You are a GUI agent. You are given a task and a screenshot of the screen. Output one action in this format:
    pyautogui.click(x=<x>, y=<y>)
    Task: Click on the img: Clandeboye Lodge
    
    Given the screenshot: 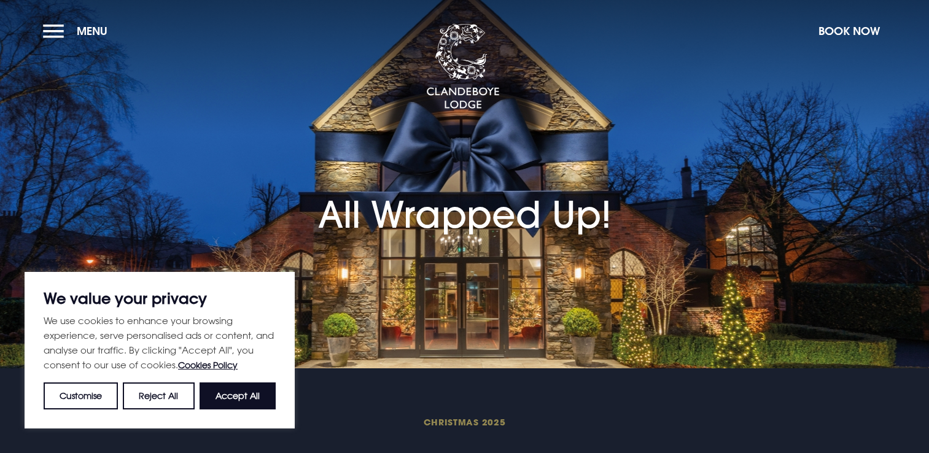 What is the action you would take?
    pyautogui.click(x=463, y=67)
    